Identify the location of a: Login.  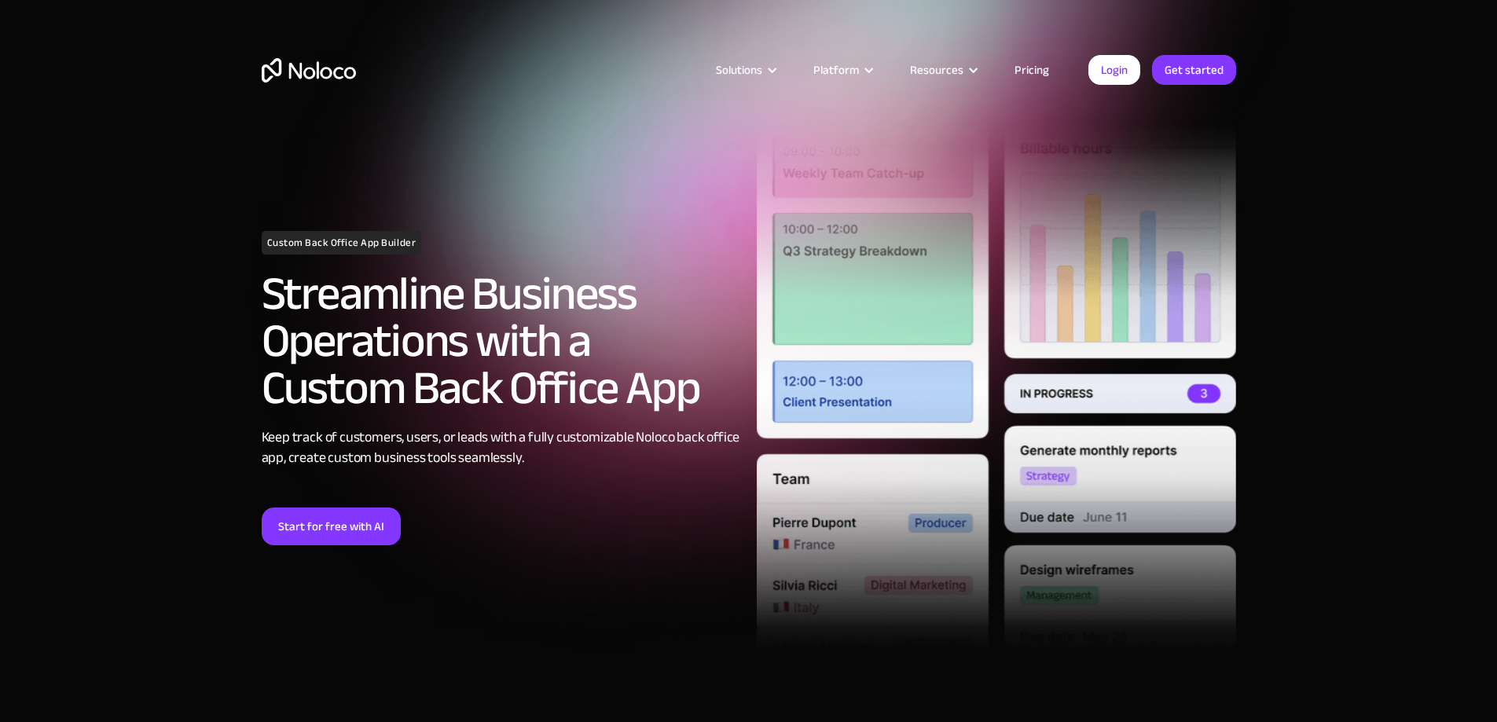
(1114, 70).